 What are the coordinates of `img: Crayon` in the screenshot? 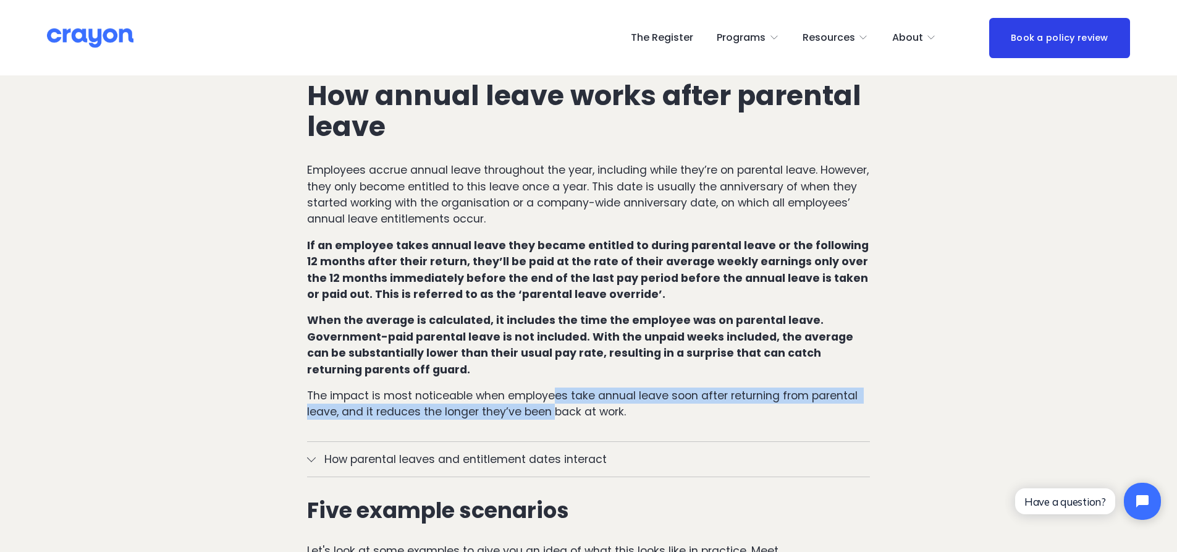 It's located at (90, 38).